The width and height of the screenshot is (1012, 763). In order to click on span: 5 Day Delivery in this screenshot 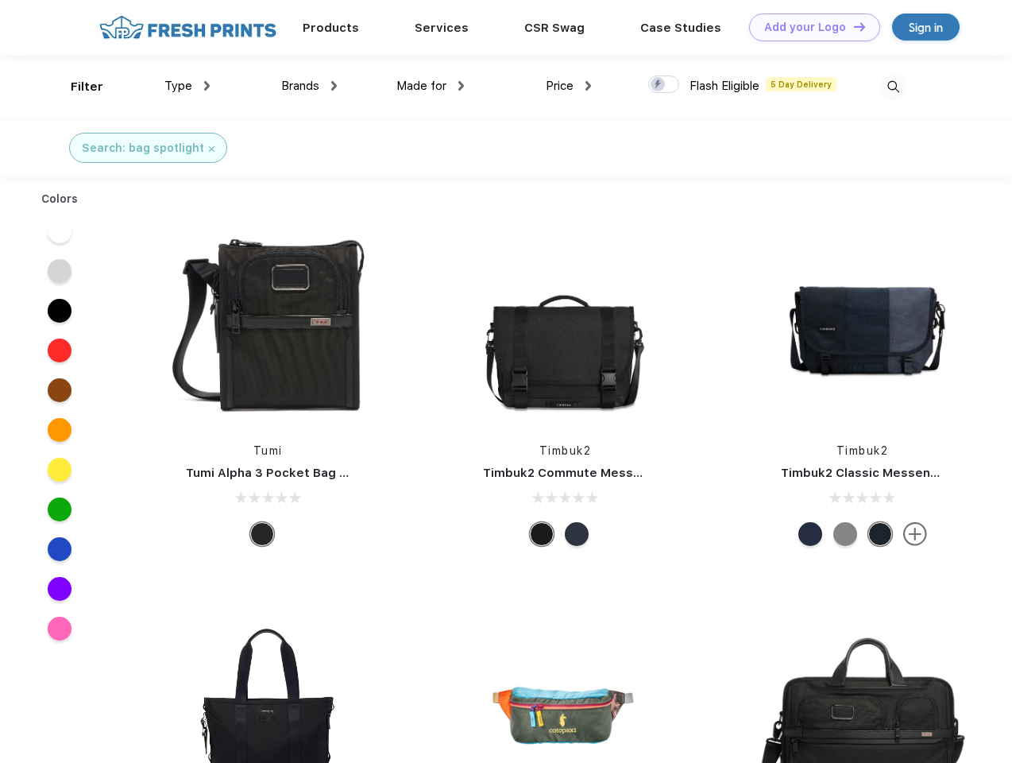, I will do `click(801, 84)`.